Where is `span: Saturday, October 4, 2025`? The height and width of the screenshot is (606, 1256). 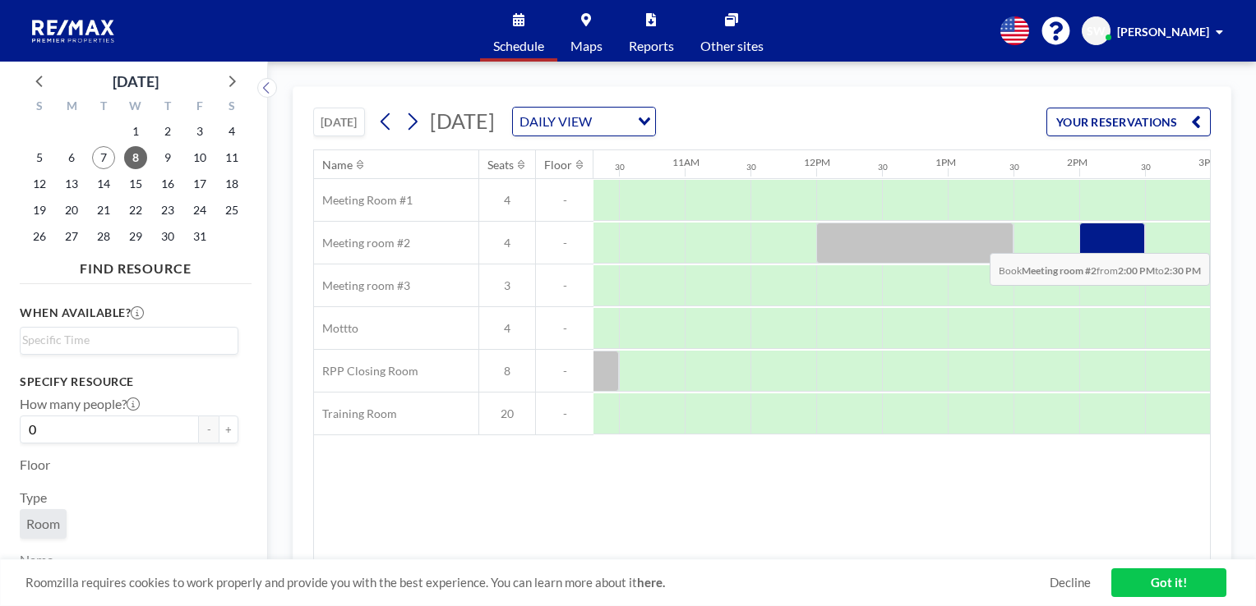
span: Saturday, October 4, 2025 is located at coordinates (232, 131).